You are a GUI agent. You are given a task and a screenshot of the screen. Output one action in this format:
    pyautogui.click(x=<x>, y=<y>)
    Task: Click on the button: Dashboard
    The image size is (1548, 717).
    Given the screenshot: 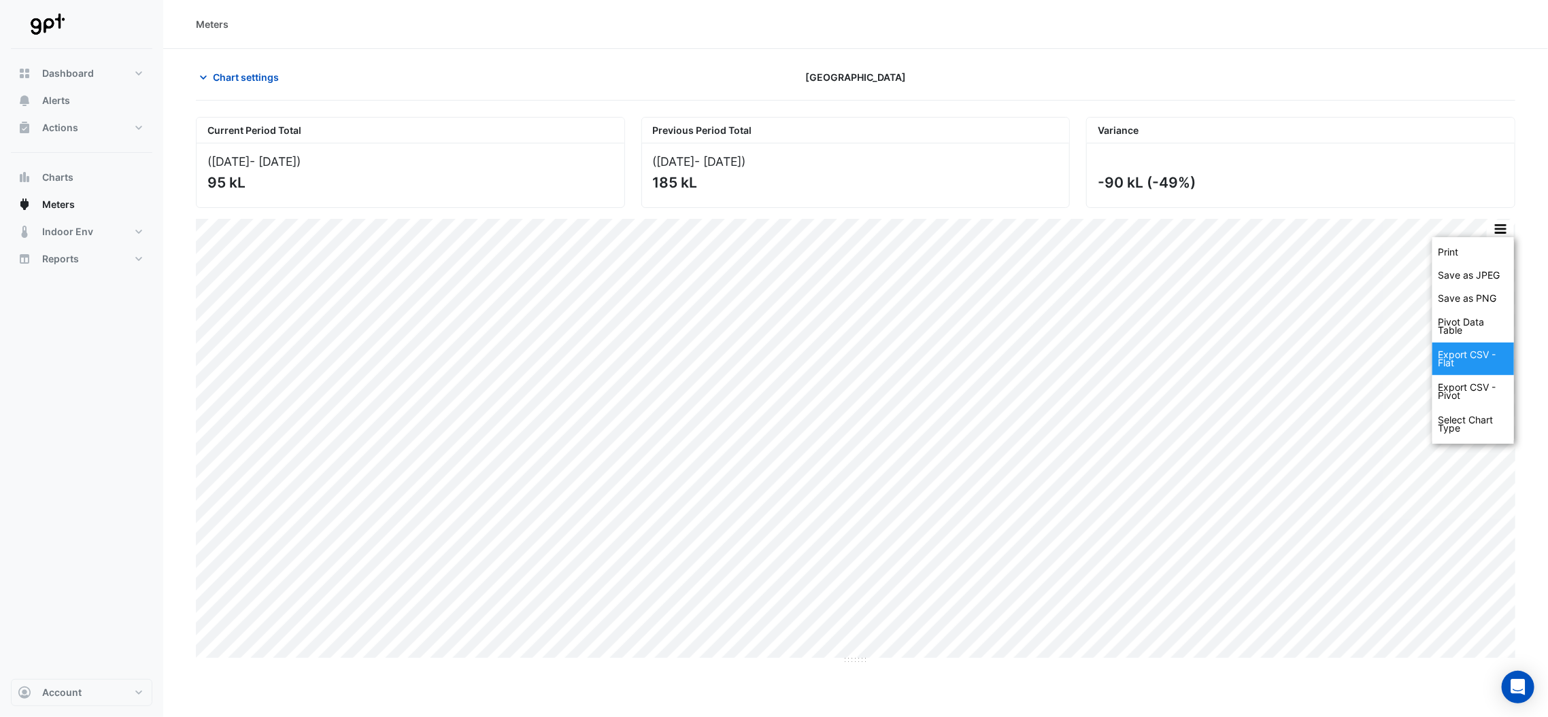 What is the action you would take?
    pyautogui.click(x=82, y=73)
    